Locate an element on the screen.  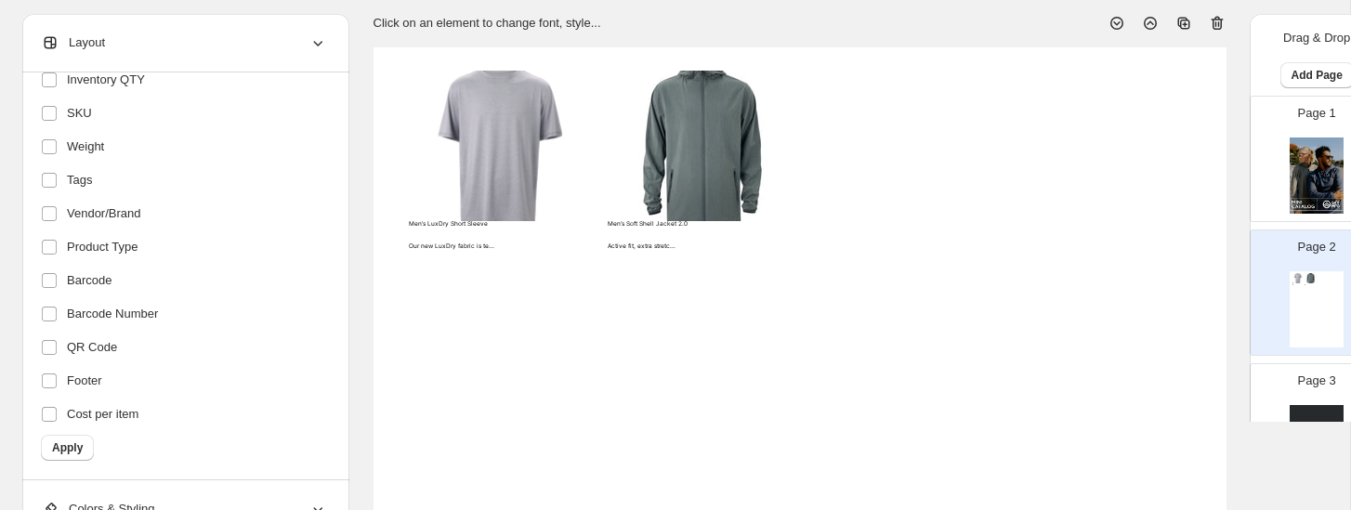
span: Footer is located at coordinates (85, 381).